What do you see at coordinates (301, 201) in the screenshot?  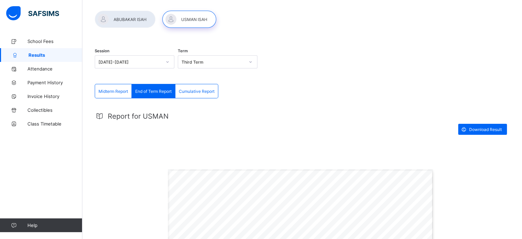 I see `span: MOTTO: Building great minds........Nurturing good character` at bounding box center [301, 201].